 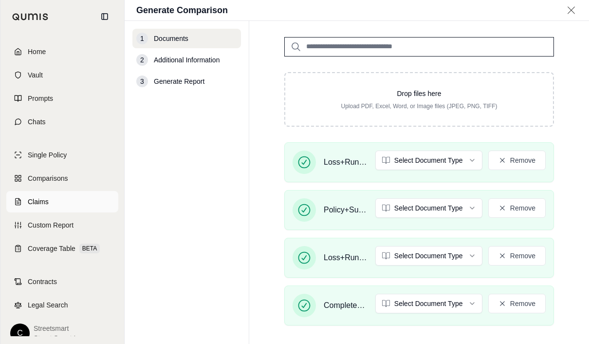 I want to click on span: Additional Information, so click(x=186, y=60).